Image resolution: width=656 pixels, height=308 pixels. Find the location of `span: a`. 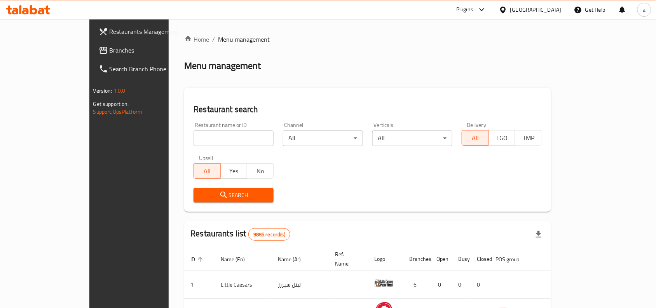

span: a is located at coordinates (644, 10).